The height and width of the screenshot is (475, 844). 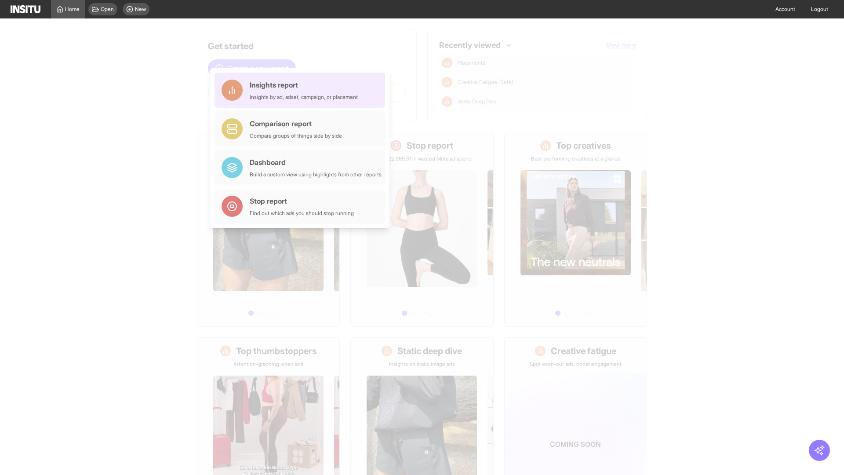 What do you see at coordinates (25, 9) in the screenshot?
I see `img: Logo` at bounding box center [25, 9].